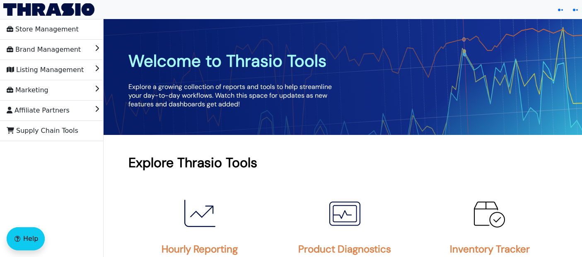 The height and width of the screenshot is (257, 582). What do you see at coordinates (49, 10) in the screenshot?
I see `a: Thrasio Logo` at bounding box center [49, 10].